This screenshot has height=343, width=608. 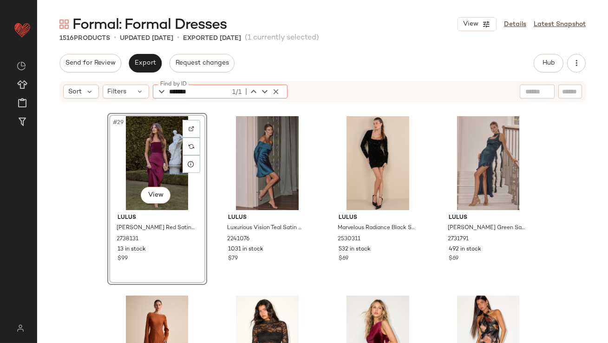 I want to click on span: Export, so click(x=145, y=63).